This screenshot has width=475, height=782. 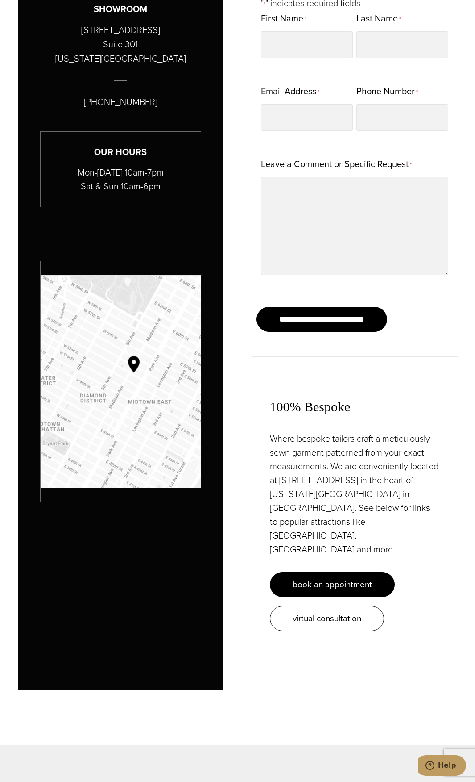 I want to click on h3: 100% Bespoke, so click(x=355, y=407).